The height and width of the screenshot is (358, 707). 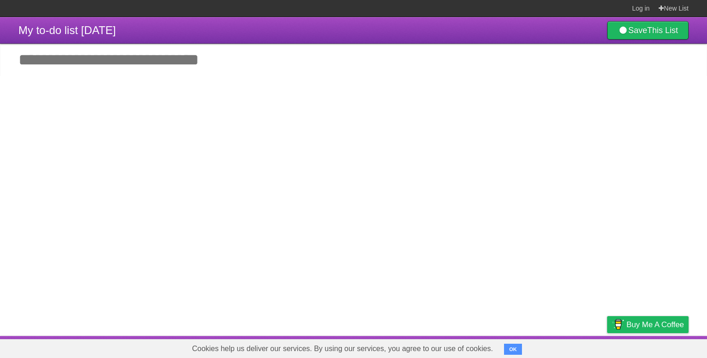 What do you see at coordinates (648, 325) in the screenshot?
I see `a: Buy me a coffee` at bounding box center [648, 325].